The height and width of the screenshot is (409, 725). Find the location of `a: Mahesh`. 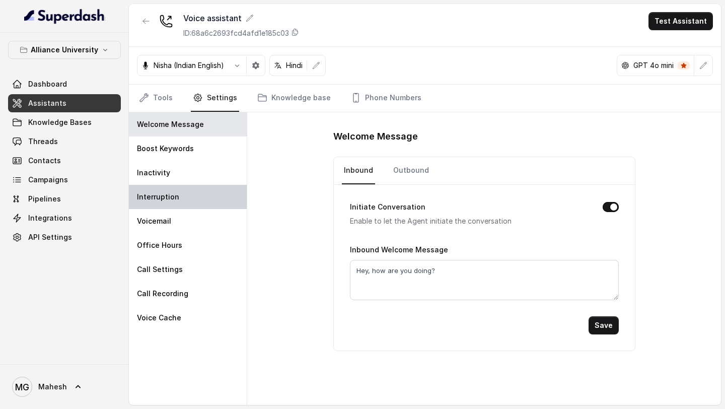

a: Mahesh is located at coordinates (64, 387).